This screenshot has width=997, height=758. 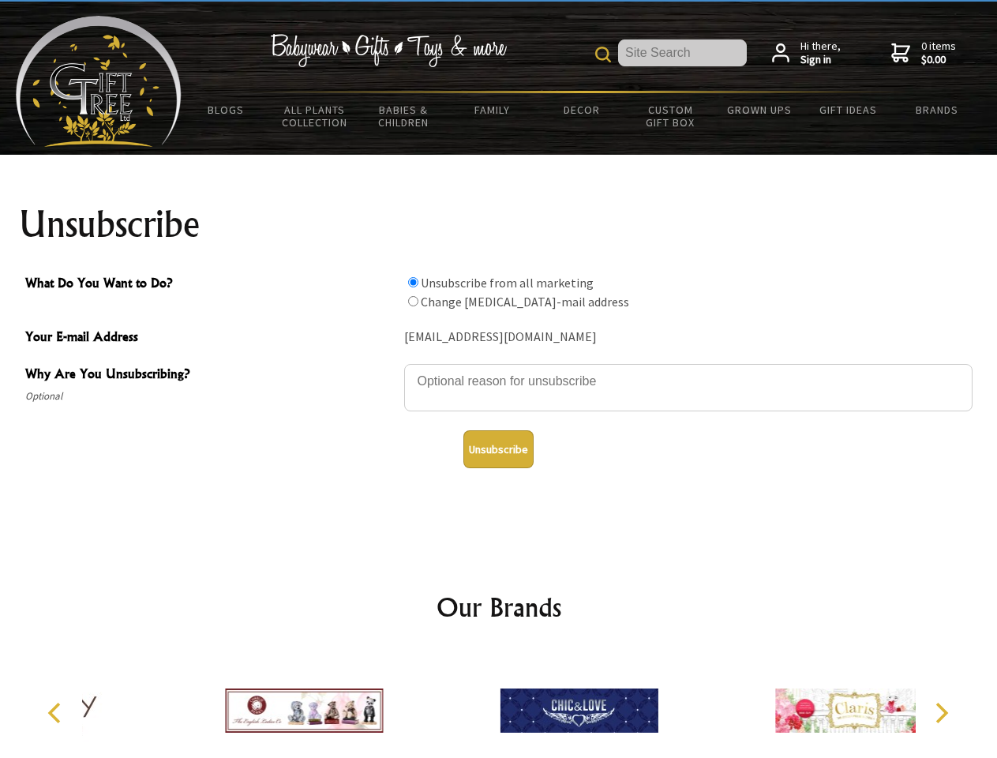 I want to click on a: Grown Ups, so click(x=759, y=110).